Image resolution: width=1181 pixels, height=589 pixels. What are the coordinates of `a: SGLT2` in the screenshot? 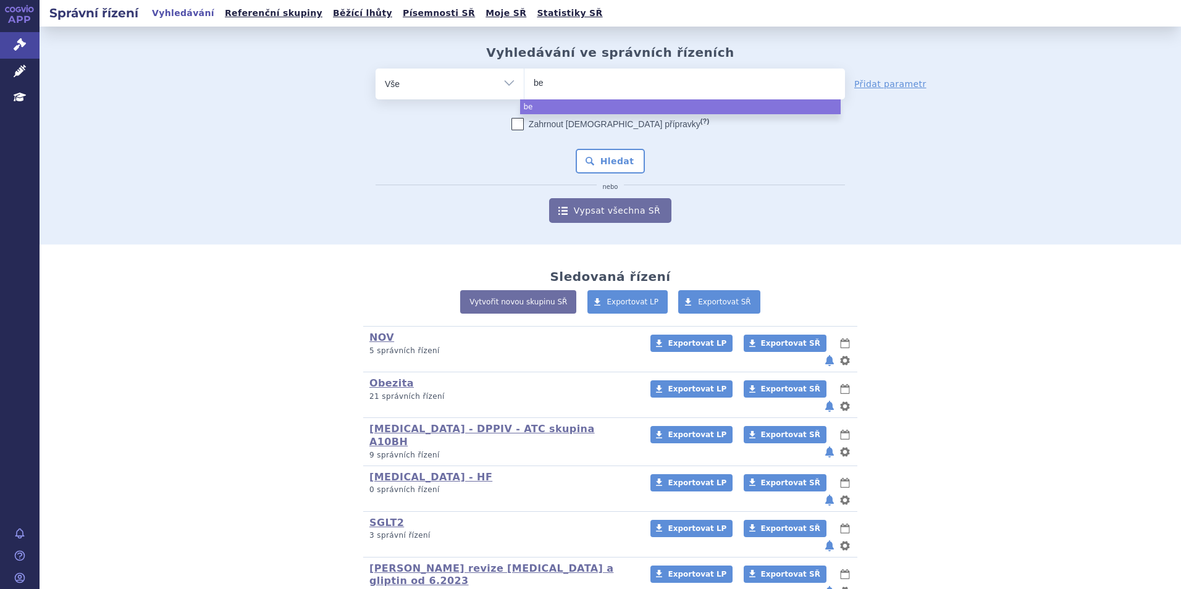 It's located at (387, 523).